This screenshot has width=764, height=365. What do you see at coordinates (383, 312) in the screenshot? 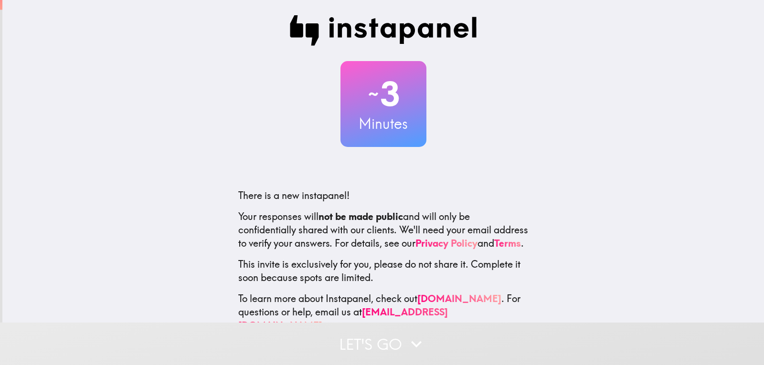
I see `p: To learn more about Instapanel, check out . For questions or help, email us at .` at bounding box center [383, 312].